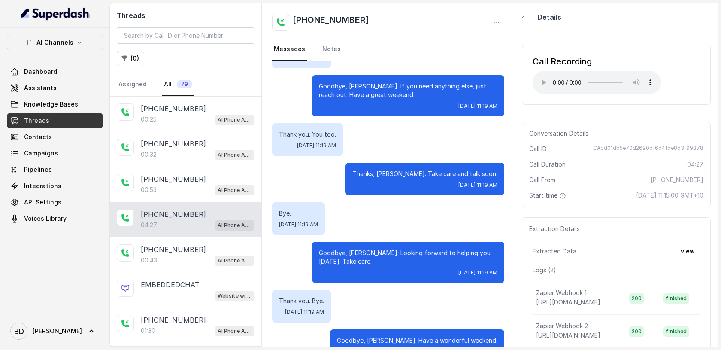  I want to click on span: Call Duration, so click(547, 164).